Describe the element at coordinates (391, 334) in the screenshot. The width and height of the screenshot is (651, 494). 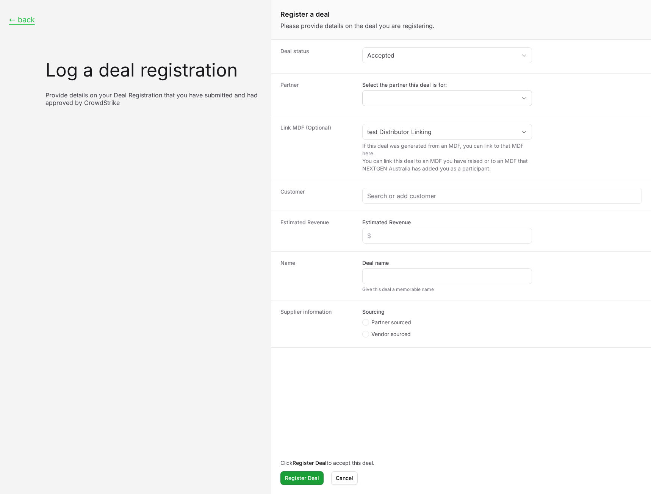
I see `span: Vendor sourced` at that location.